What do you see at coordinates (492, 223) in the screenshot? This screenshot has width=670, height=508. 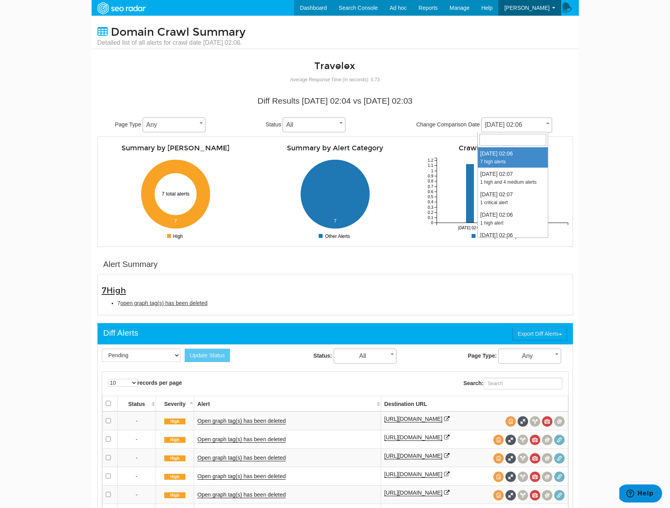 I see `small: 1 high alert` at bounding box center [492, 223].